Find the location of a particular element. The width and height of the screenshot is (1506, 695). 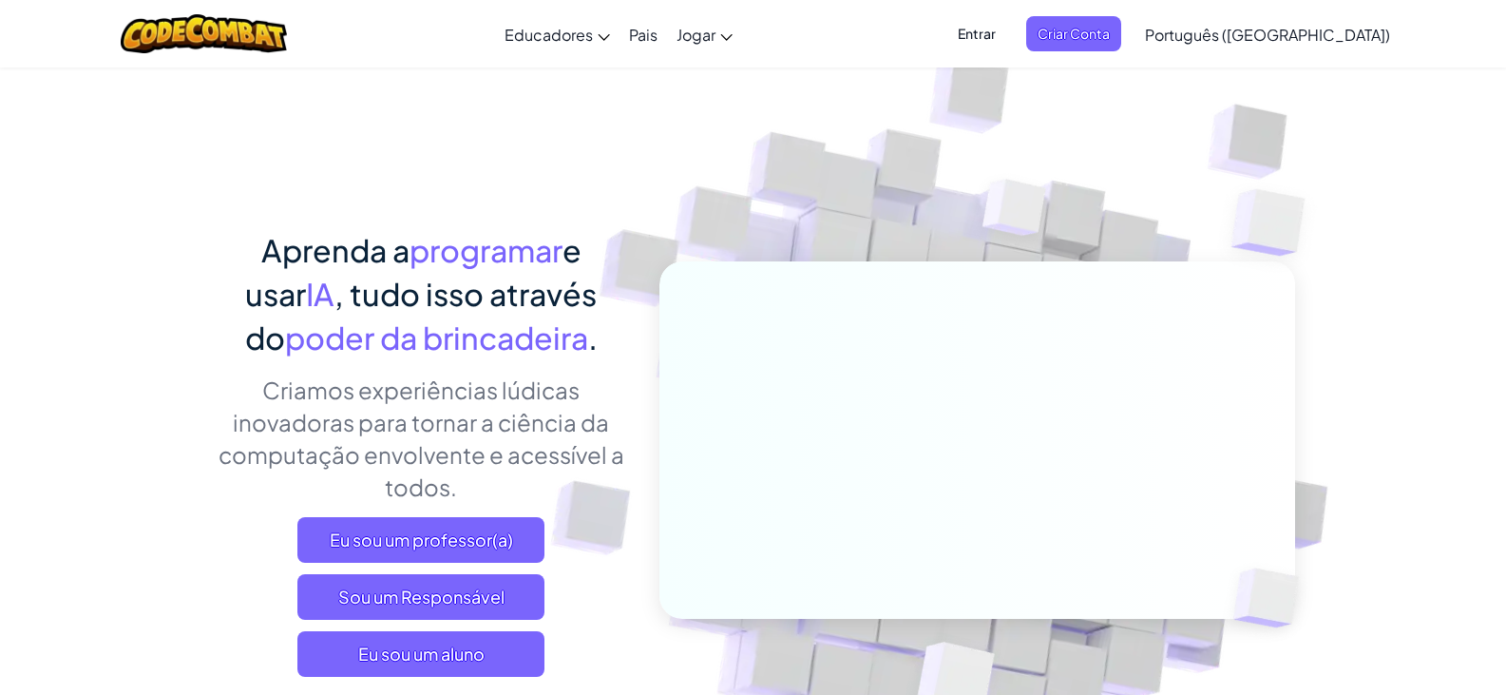

a: Eu sou um professor(a) is located at coordinates (421, 540).